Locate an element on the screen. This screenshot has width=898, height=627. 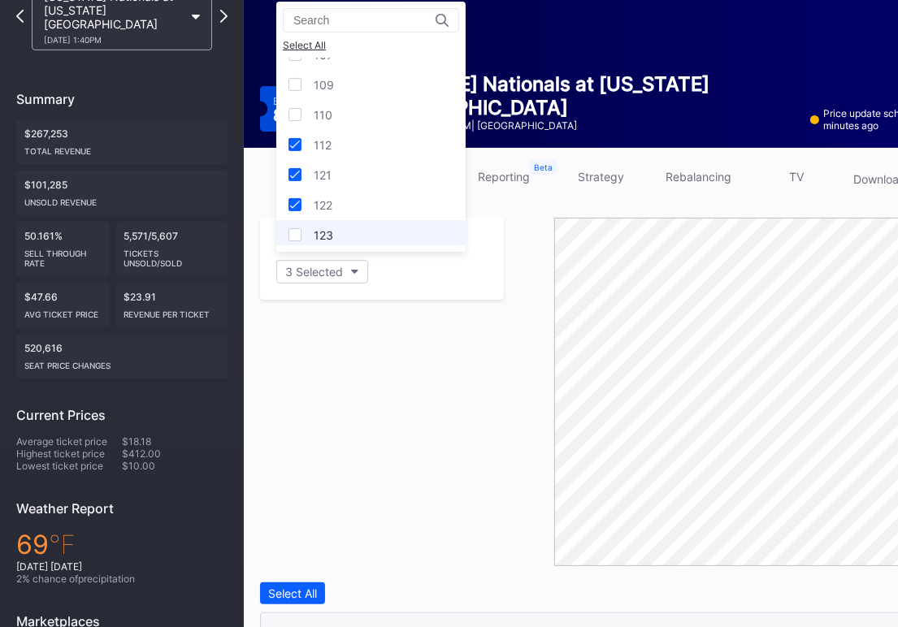
div: 122 is located at coordinates (323, 205).